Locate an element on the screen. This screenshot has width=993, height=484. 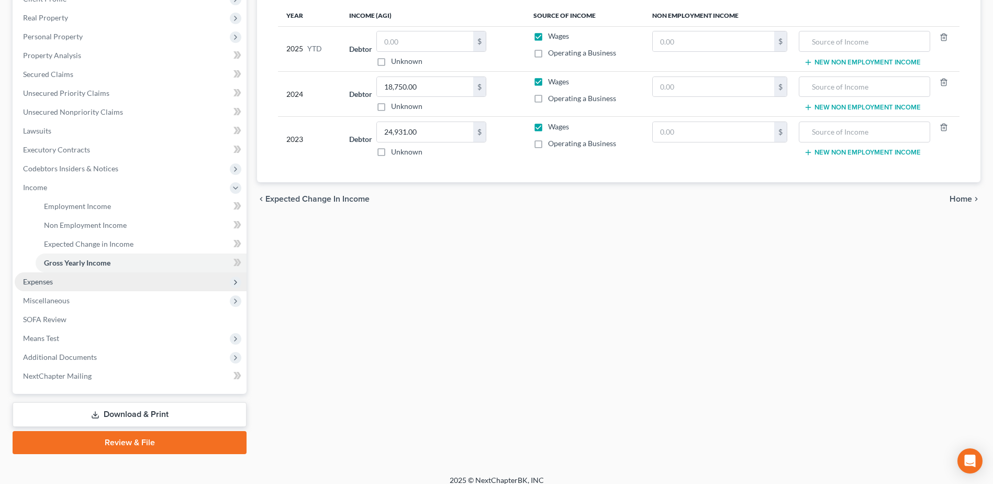
span: Gross Yearly Income is located at coordinates (77, 262).